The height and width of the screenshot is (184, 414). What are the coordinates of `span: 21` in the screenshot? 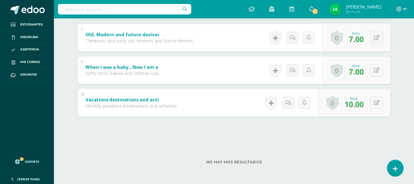 It's located at (315, 11).